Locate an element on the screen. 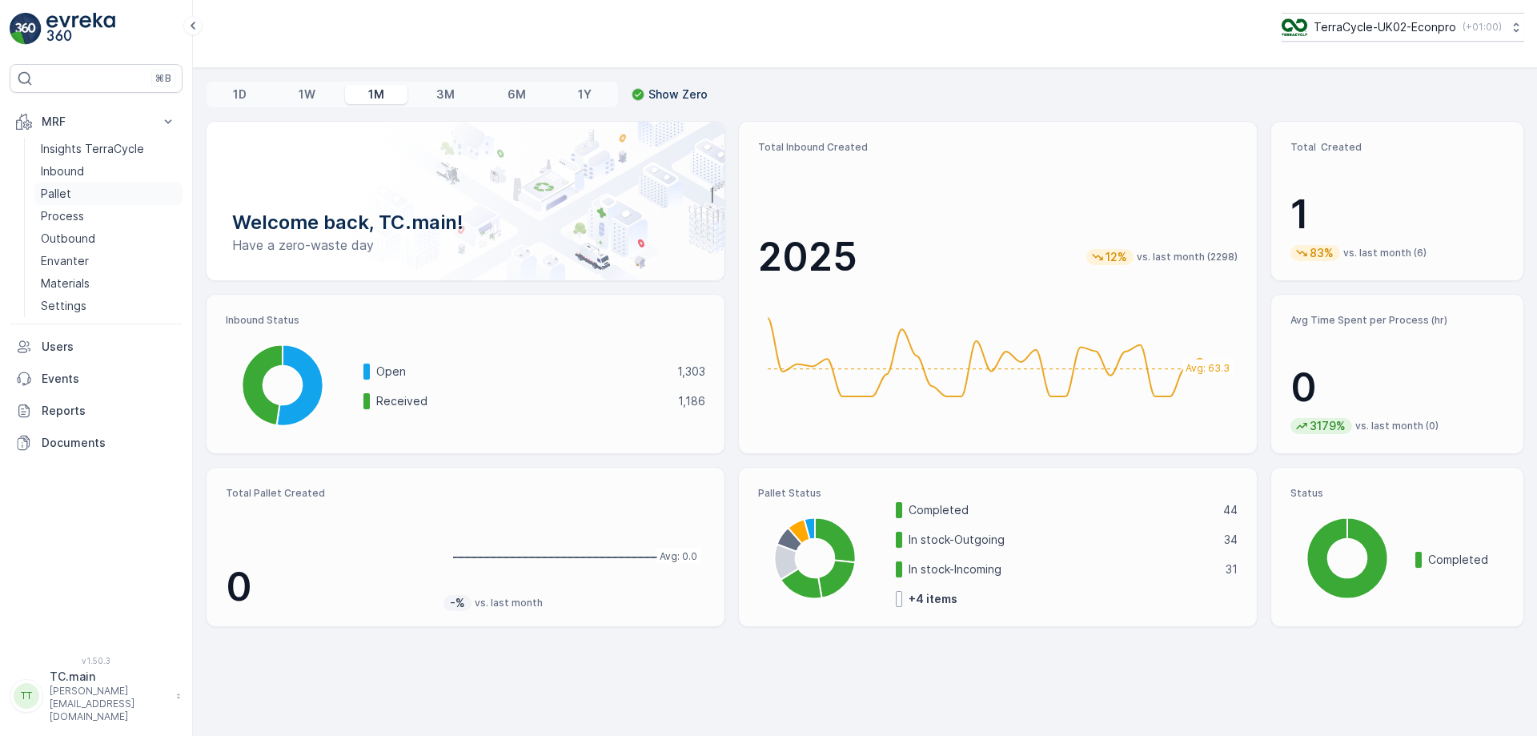 Image resolution: width=1537 pixels, height=736 pixels. a: Inbound is located at coordinates (108, 171).